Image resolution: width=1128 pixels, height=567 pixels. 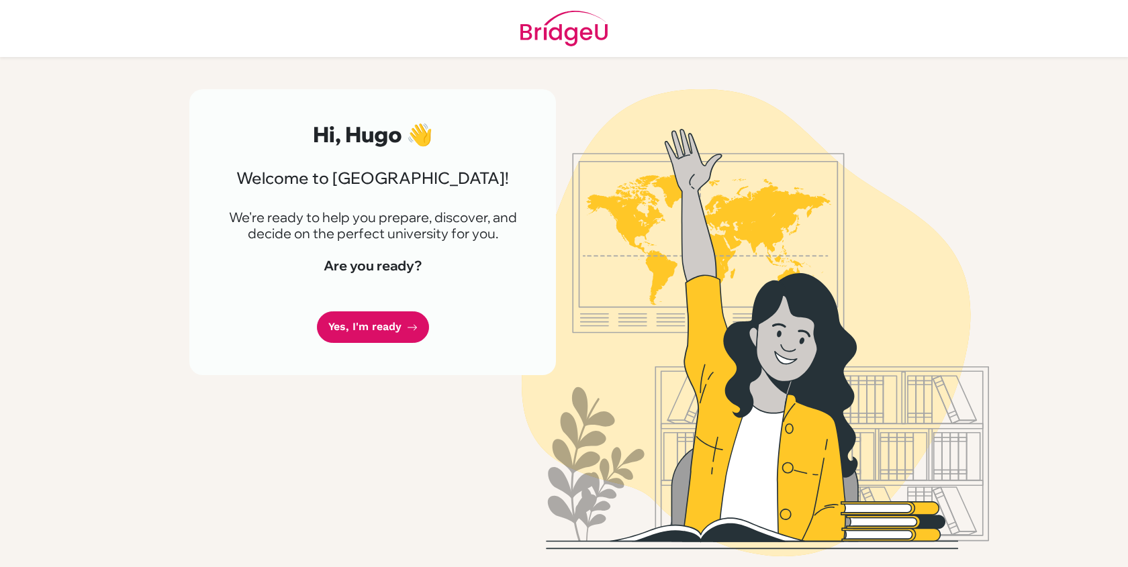 What do you see at coordinates (373, 134) in the screenshot?
I see `h2: Hi, Hugo 👋` at bounding box center [373, 134].